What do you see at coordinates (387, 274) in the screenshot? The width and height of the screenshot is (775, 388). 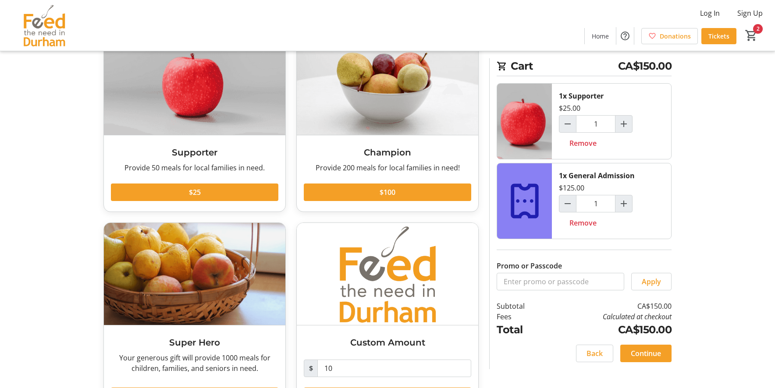 I see `img: Custom Amount` at bounding box center [387, 274].